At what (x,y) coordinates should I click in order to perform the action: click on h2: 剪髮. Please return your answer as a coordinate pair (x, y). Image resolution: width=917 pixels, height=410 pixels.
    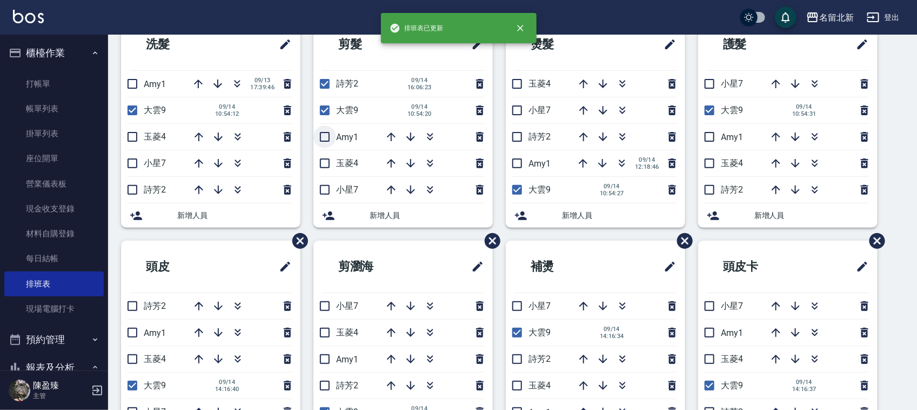
    Looking at the image, I should click on (372, 44).